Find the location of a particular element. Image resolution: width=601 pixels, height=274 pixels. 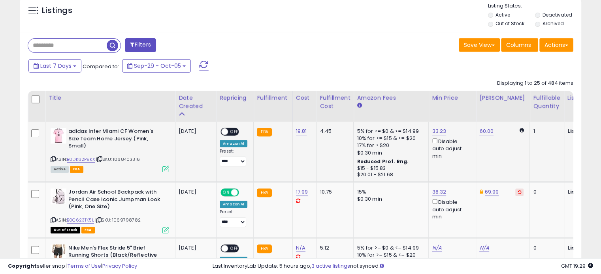

a: 69.99 is located at coordinates (492, 192).